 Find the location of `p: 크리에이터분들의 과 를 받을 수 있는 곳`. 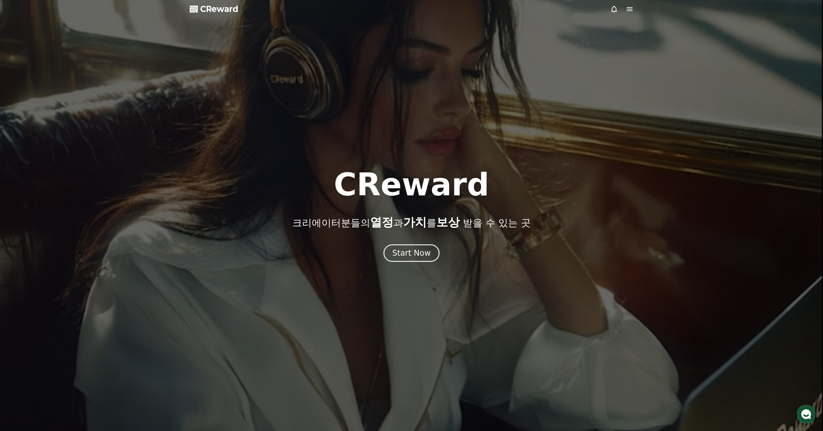

p: 크리에이터분들의 과 를 받을 수 있는 곳 is located at coordinates (411, 222).